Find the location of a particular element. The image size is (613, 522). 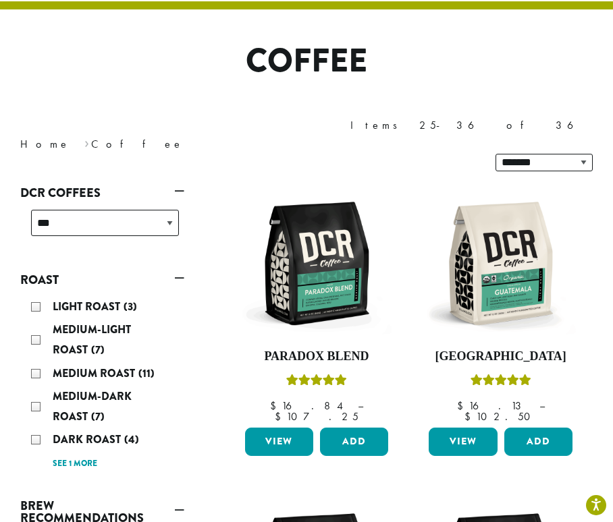

span: (3) is located at coordinates (130, 306).